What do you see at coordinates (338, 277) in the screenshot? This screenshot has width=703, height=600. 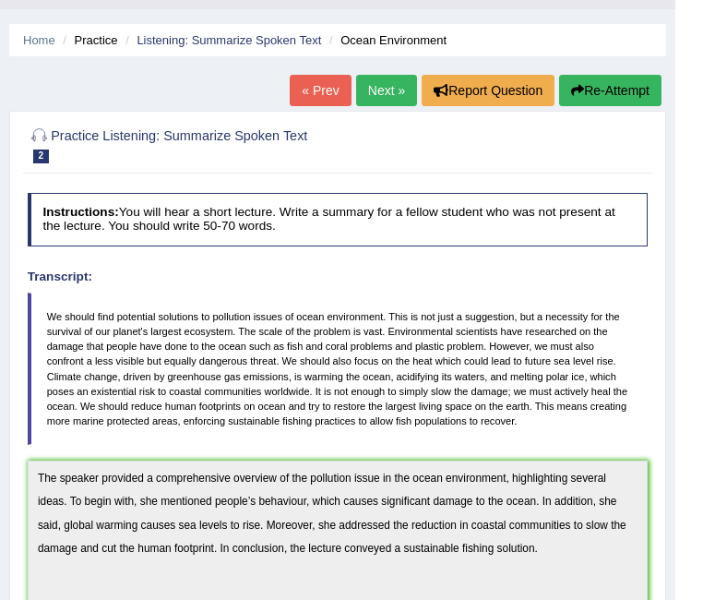 I see `h4: Transcript:` at bounding box center [338, 277].